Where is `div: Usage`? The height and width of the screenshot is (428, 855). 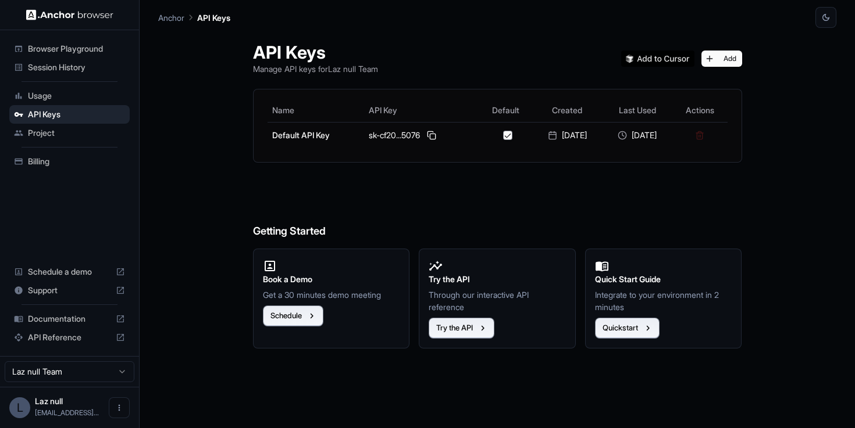 div: Usage is located at coordinates (69, 96).